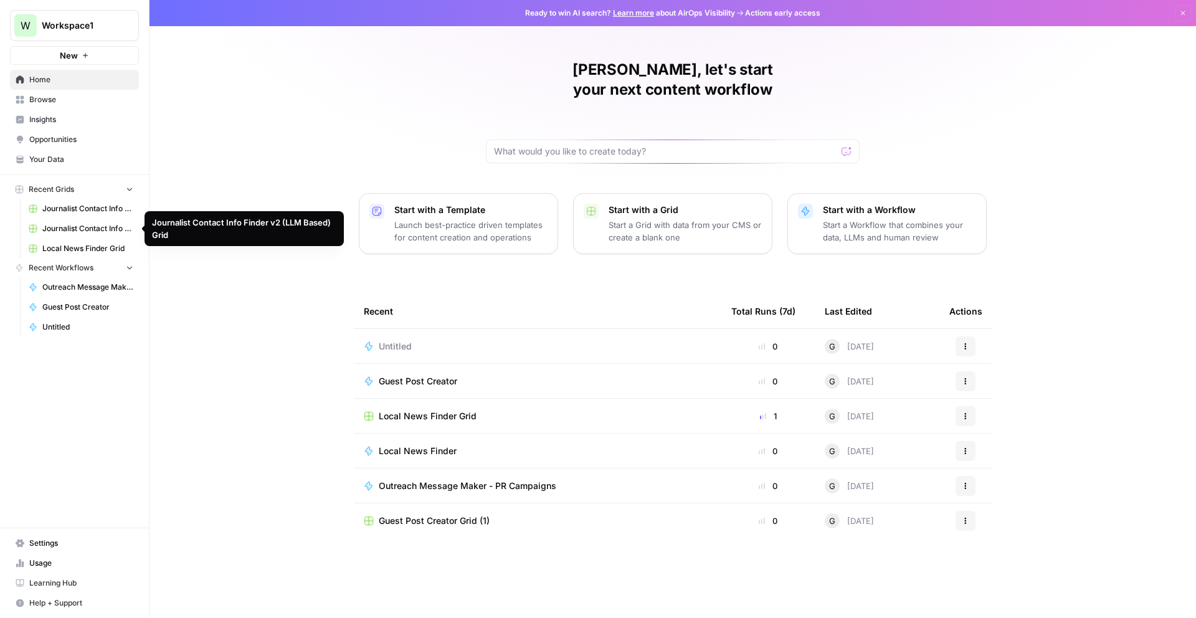 This screenshot has height=618, width=1196. Describe the element at coordinates (74, 189) in the screenshot. I see `button: Recent Grids` at that location.